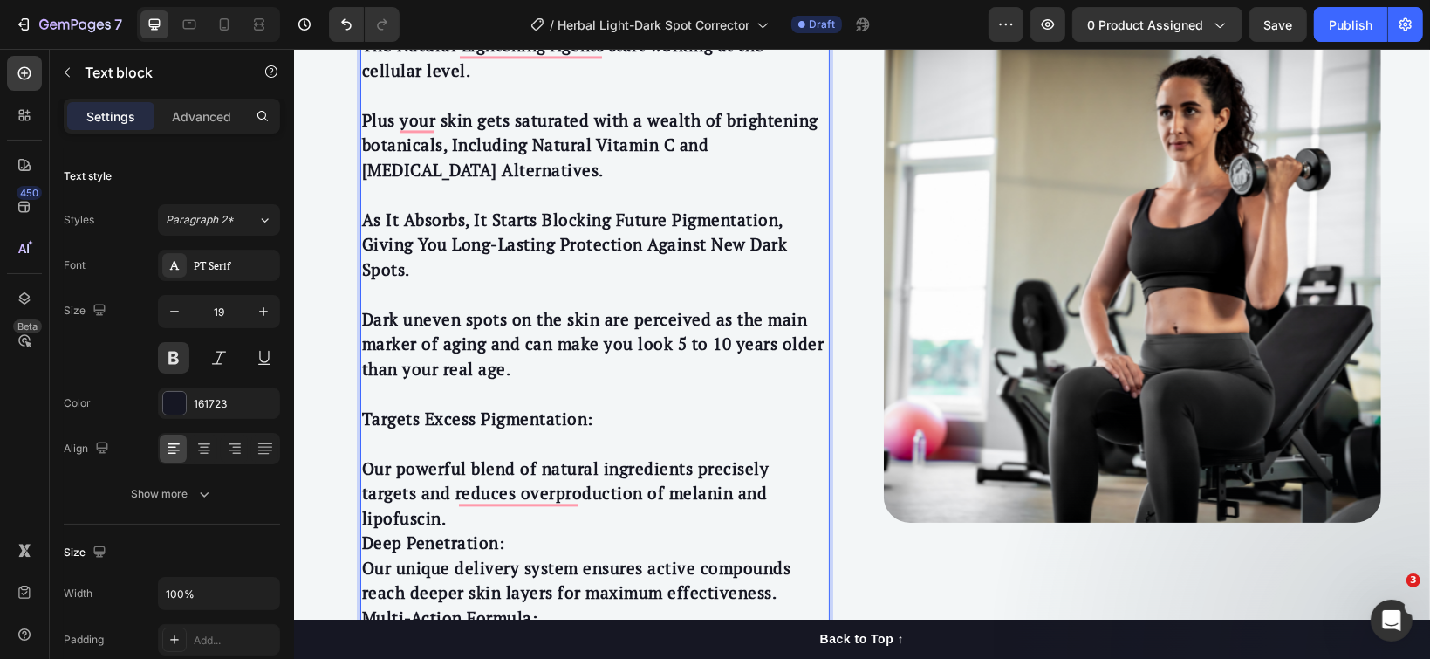  I want to click on div: PT Serif, so click(235, 266).